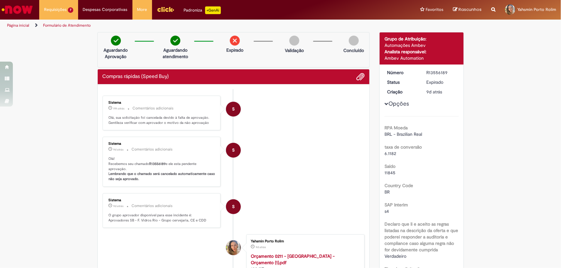 This screenshot has width=561, height=268. What do you see at coordinates (187, 25) in the screenshot?
I see `ul: Trilhas de página` at bounding box center [187, 25].